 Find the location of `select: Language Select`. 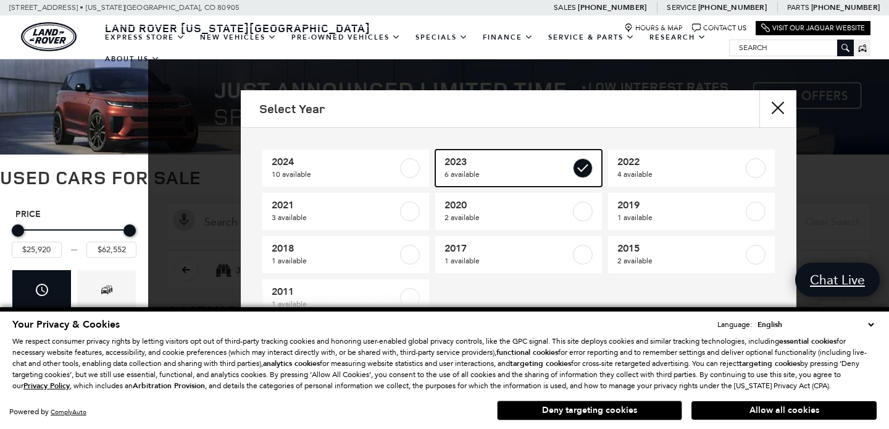

select: Language Select is located at coordinates (816, 324).